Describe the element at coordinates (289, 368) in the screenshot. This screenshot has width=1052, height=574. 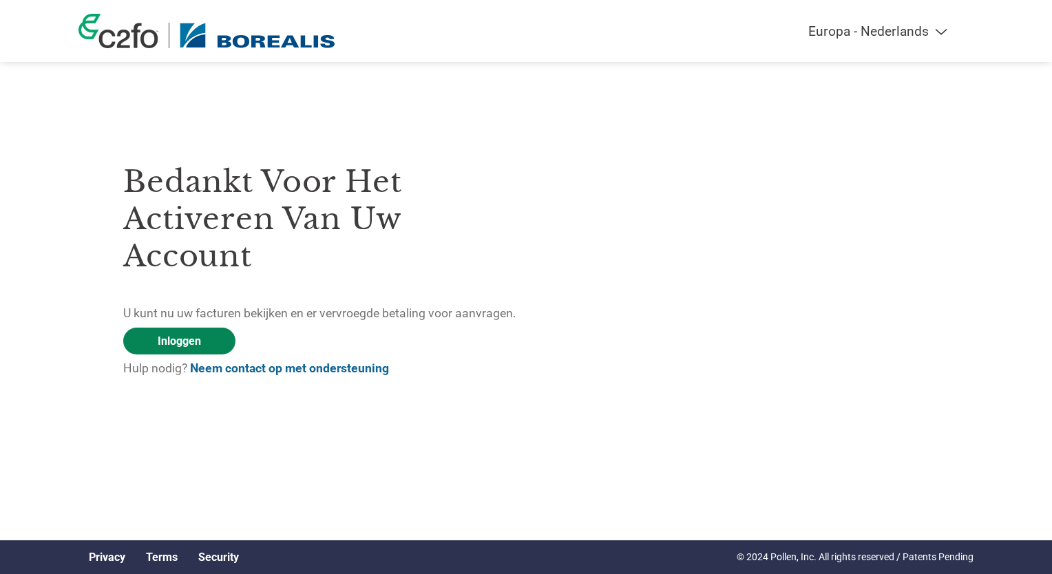
I see `a: Neem contact op met ondersteuning` at that location.